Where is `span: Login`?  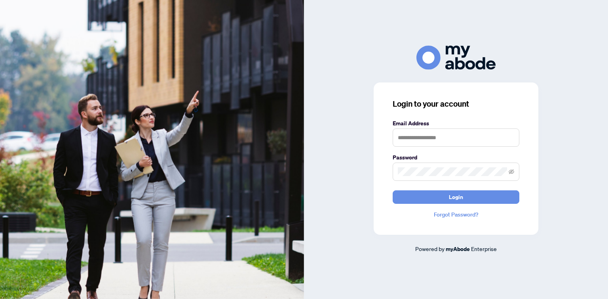
span: Login is located at coordinates (456, 197).